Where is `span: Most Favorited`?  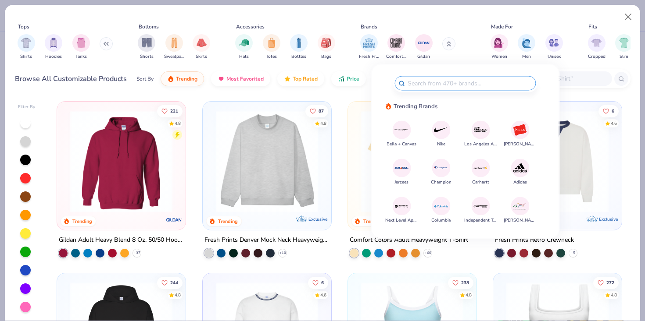 span: Most Favorited is located at coordinates (245, 79).